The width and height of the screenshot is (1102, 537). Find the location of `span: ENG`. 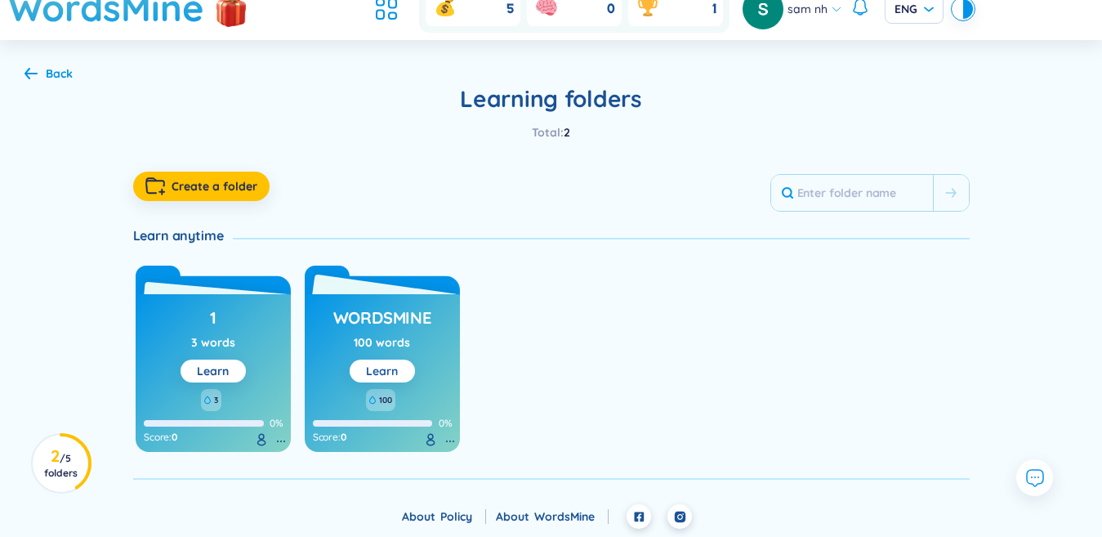

span: ENG is located at coordinates (914, 9).